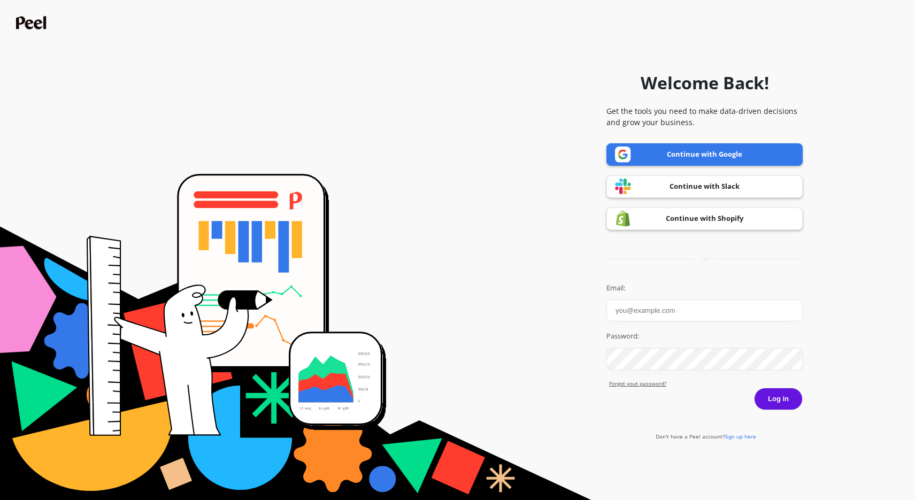  What do you see at coordinates (704, 155) in the screenshot?
I see `a: Continue with Google` at bounding box center [704, 155].